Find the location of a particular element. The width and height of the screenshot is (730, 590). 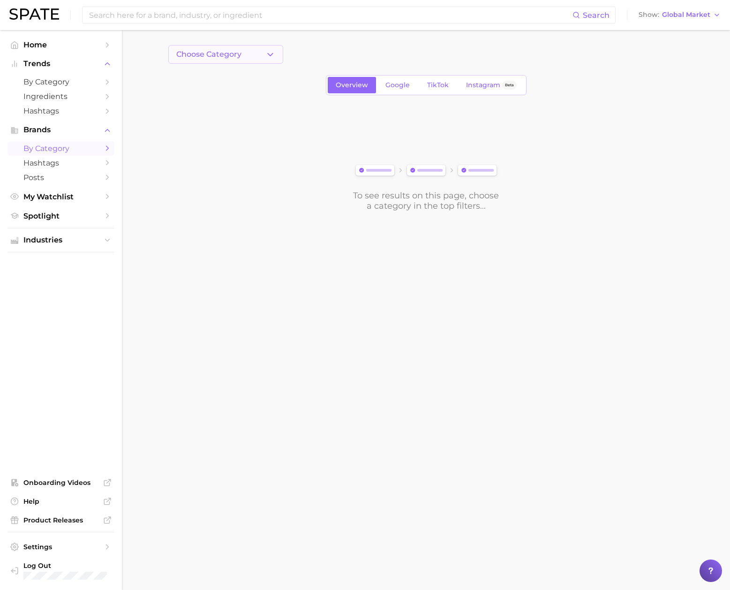

a: Ingredients is located at coordinates (61, 96).